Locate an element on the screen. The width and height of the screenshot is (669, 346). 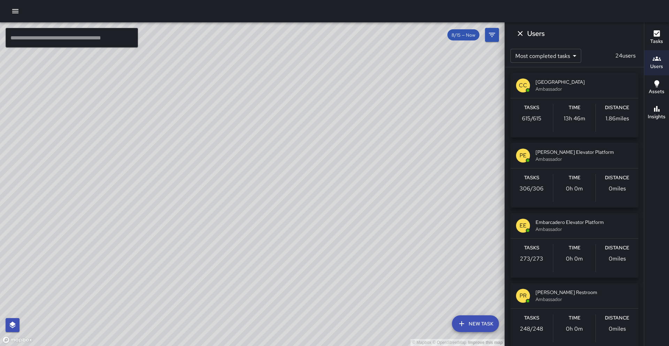
h6: Assets is located at coordinates (657, 92).